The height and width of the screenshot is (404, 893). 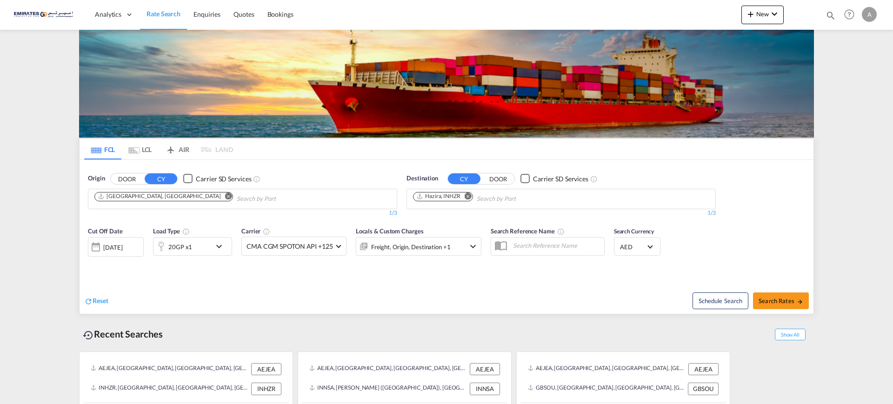 I want to click on span: Search Currency, so click(x=634, y=231).